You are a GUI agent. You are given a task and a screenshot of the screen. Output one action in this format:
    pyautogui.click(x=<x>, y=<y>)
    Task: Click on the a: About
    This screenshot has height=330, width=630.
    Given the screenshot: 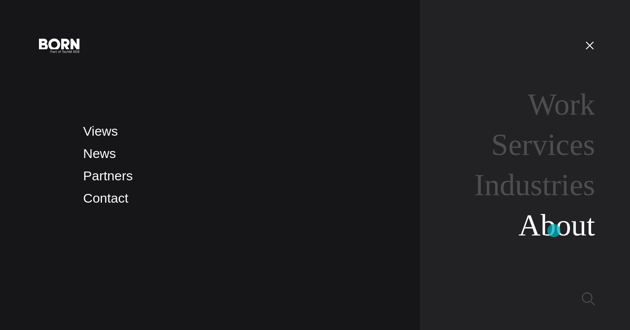 What is the action you would take?
    pyautogui.click(x=557, y=225)
    